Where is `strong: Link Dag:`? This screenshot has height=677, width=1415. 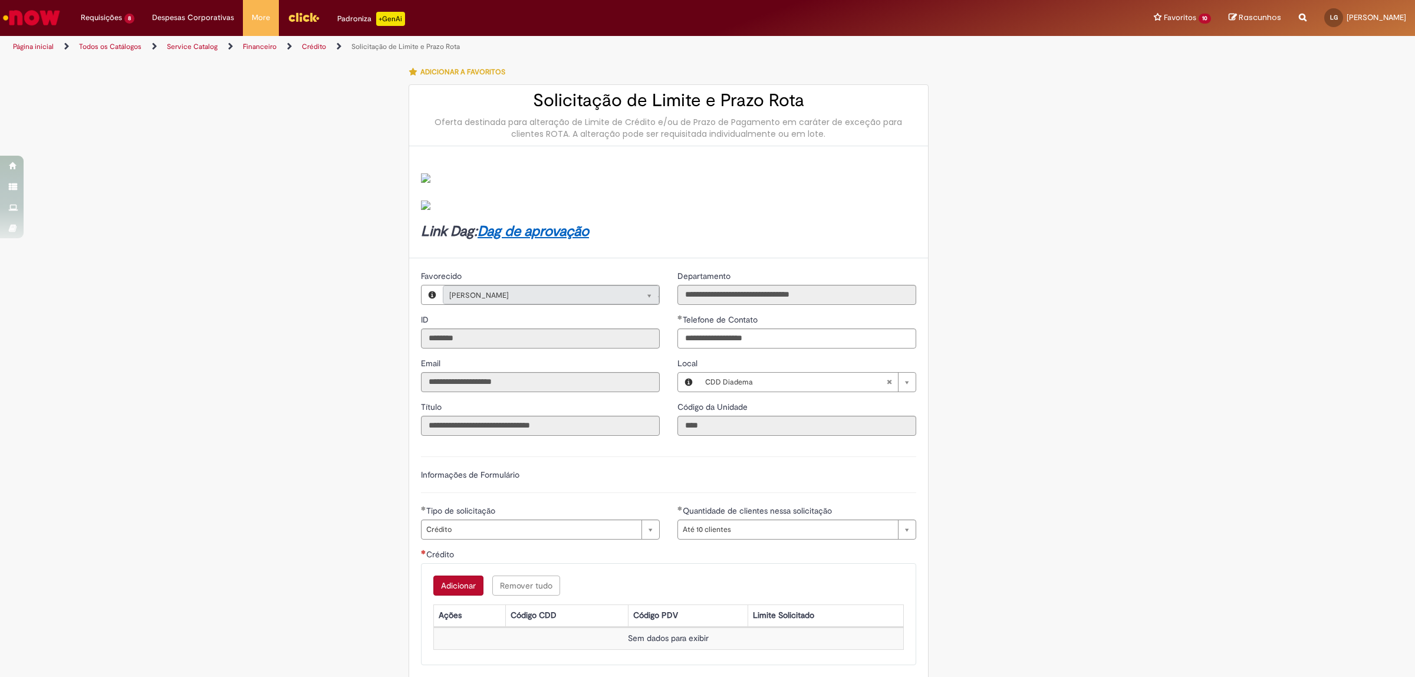
strong: Link Dag: is located at coordinates (505, 231).